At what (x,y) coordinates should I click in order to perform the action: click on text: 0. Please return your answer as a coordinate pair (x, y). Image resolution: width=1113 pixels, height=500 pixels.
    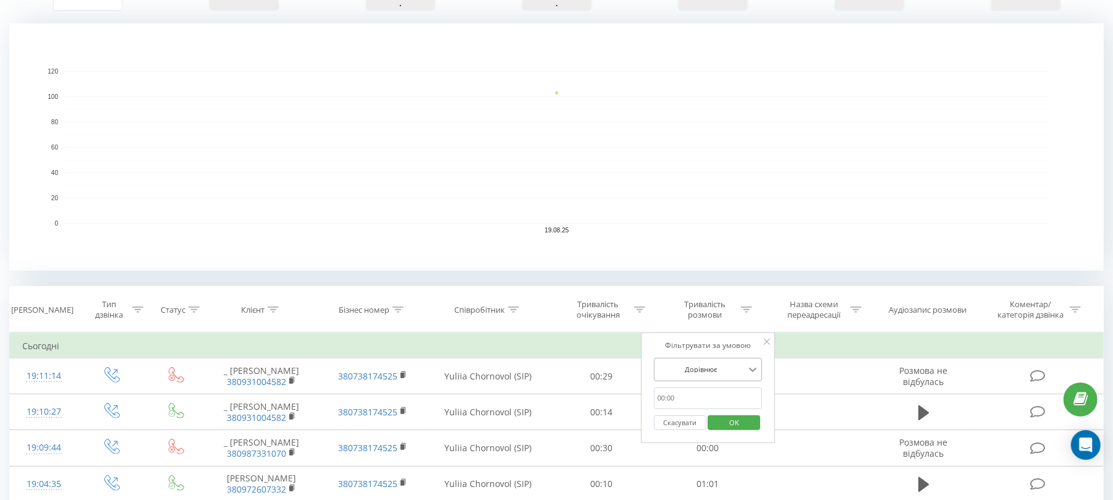
    Looking at the image, I should click on (56, 223).